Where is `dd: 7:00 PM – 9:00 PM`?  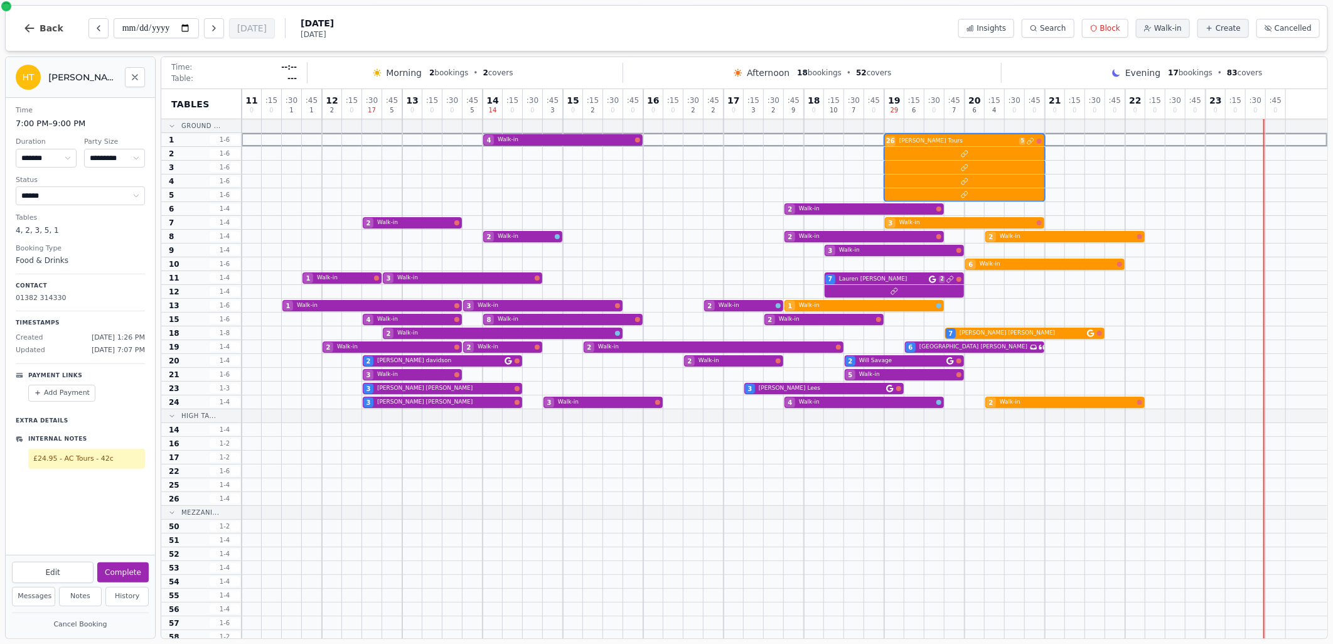 dd: 7:00 PM – 9:00 PM is located at coordinates (80, 124).